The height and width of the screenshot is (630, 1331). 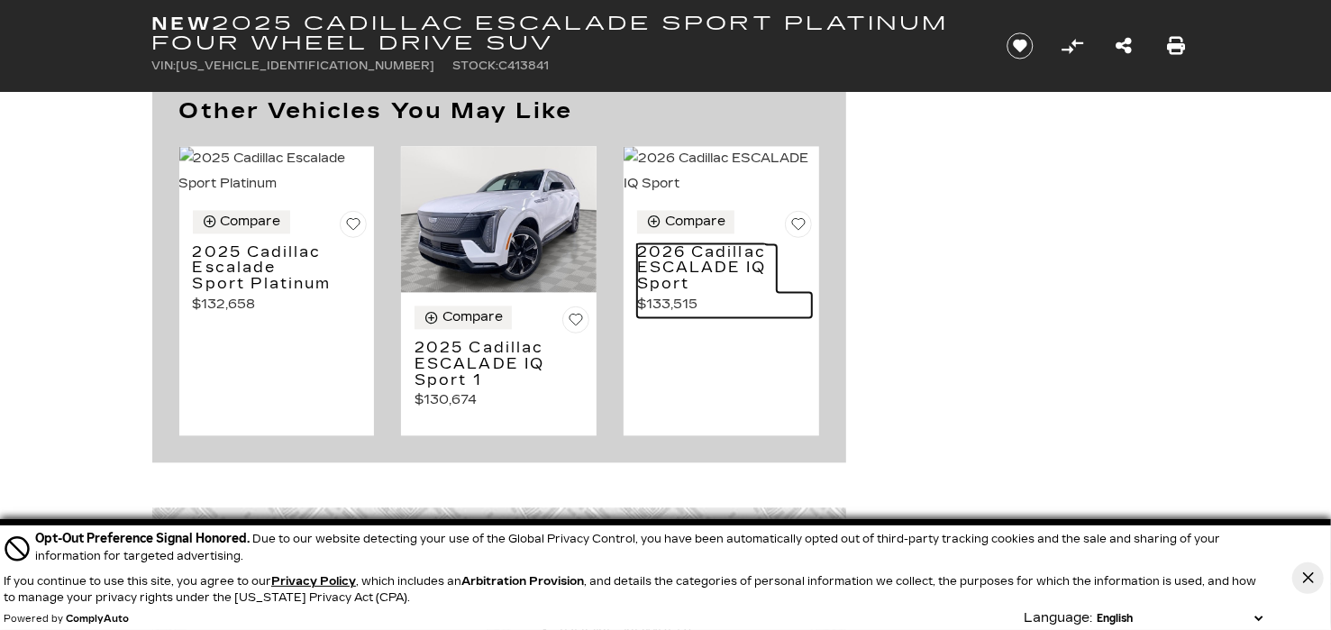 I want to click on a: 2025 Cadillac Escalade Sport Platinum $132,658, so click(x=280, y=280).